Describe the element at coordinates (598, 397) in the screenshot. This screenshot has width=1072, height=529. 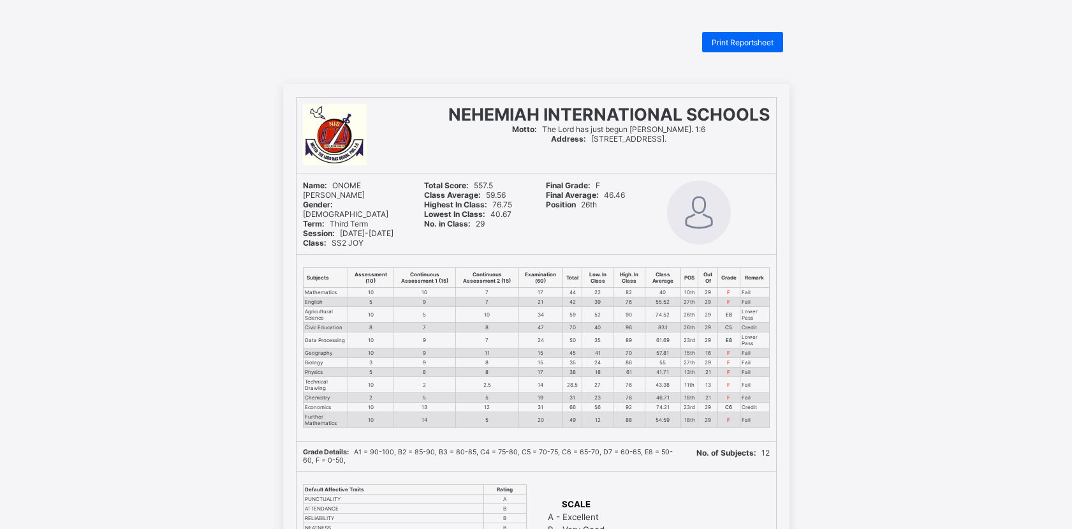
I see `td: 23` at that location.